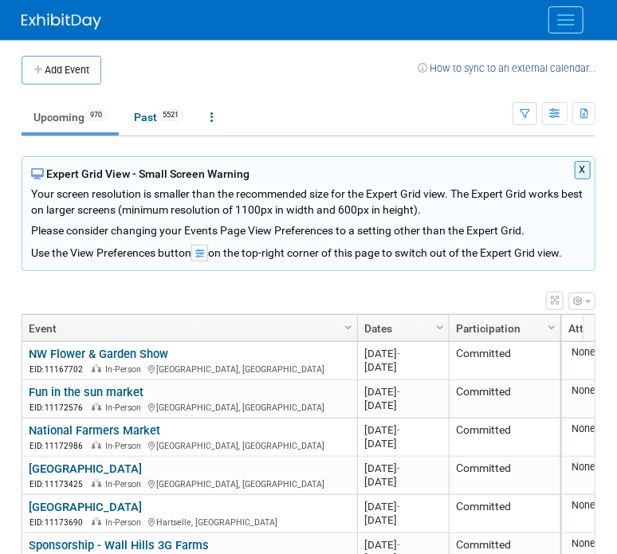 This screenshot has height=554, width=617. I want to click on div: Please consider changing your Events Page View Preferences to a setting other than the Expert Grid., so click(309, 228).